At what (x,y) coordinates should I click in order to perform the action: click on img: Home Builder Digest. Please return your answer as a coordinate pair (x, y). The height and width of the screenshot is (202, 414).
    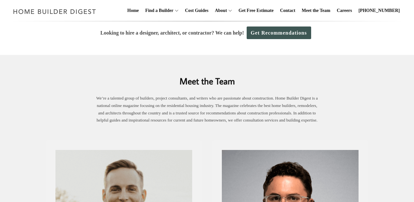
    Looking at the image, I should click on (55, 11).